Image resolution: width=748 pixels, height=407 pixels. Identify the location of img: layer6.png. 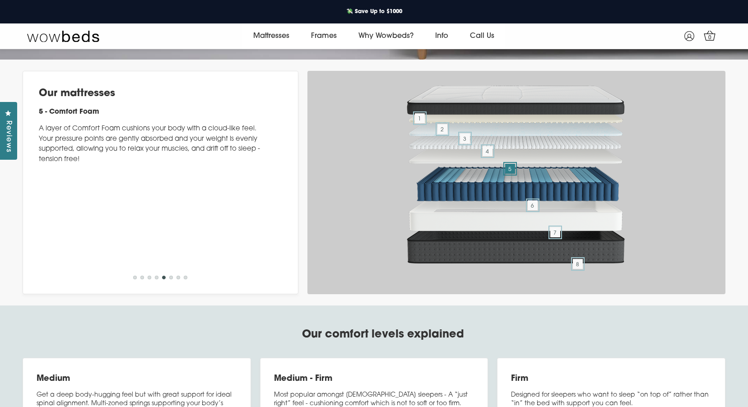
(517, 186).